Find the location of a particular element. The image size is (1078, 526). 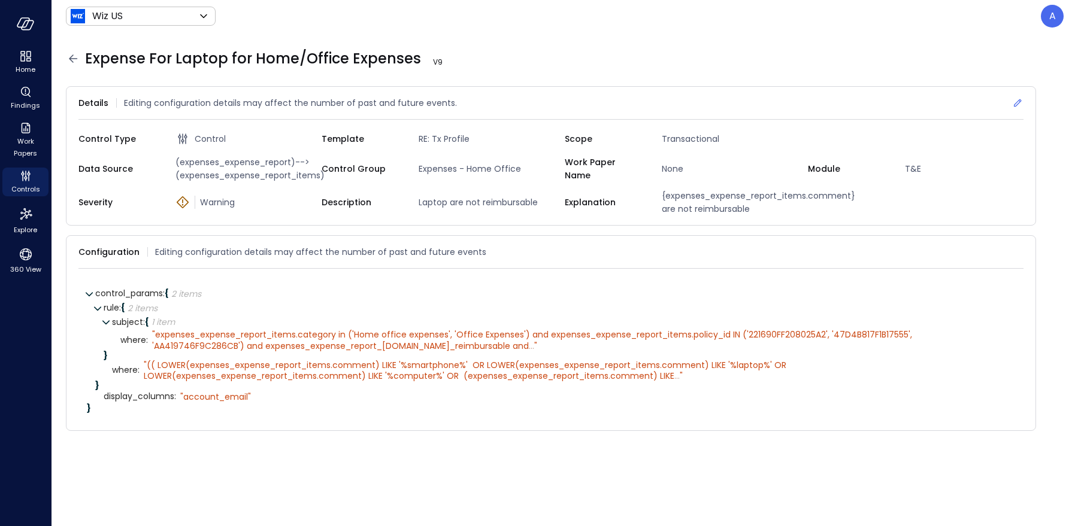

span: Explore is located at coordinates (25, 230).